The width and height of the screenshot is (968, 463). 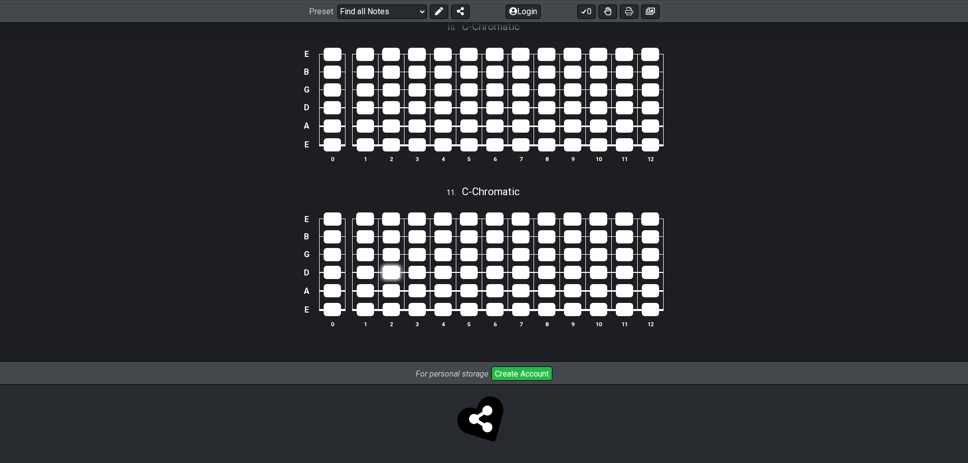 What do you see at coordinates (382, 11) in the screenshot?
I see `select: Preset` at bounding box center [382, 11].